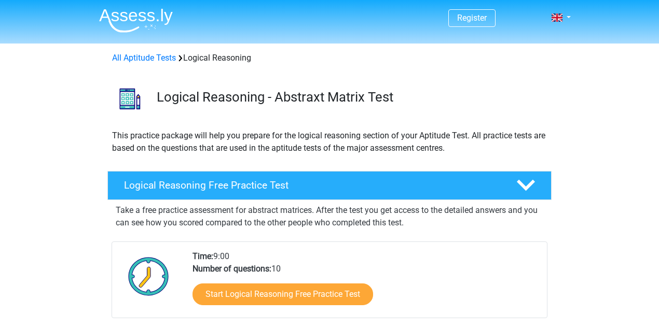 Image resolution: width=659 pixels, height=329 pixels. What do you see at coordinates (329, 58) in the screenshot?
I see `div: Logical Reasoning` at bounding box center [329, 58].